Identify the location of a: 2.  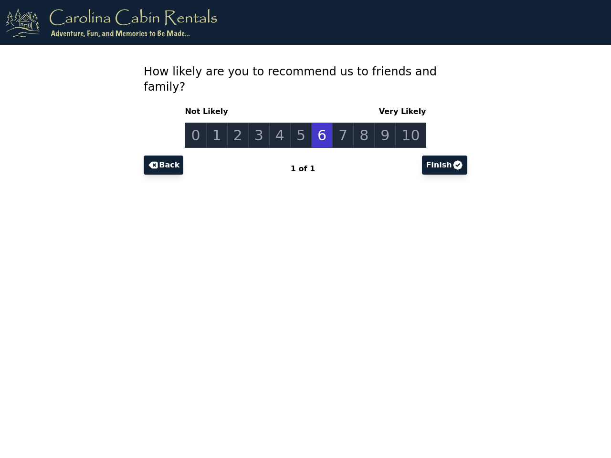
(238, 135).